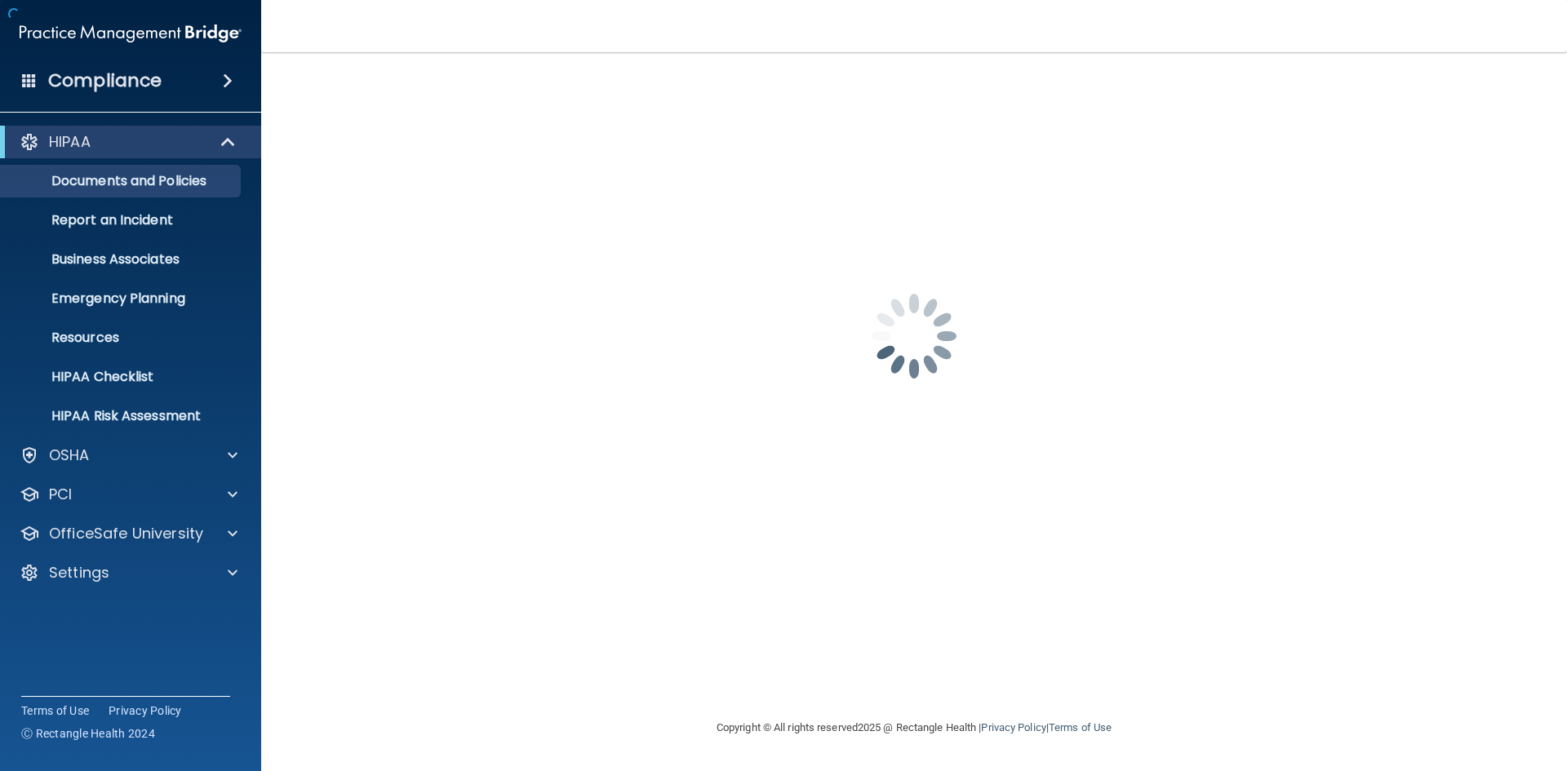 The image size is (1567, 771). I want to click on span: Ⓒ Rectangle Health 2024, so click(88, 734).